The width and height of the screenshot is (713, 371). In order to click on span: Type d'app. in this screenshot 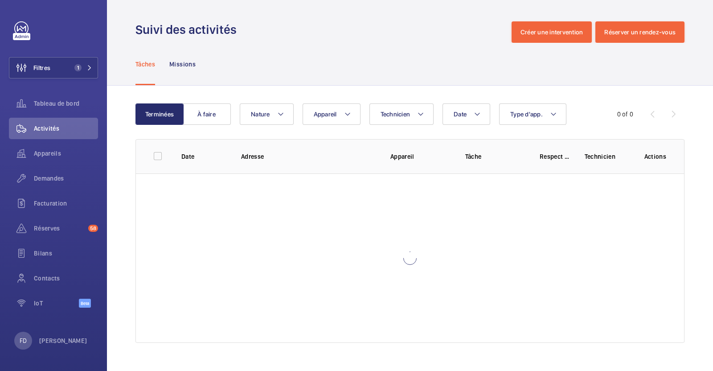, I will do `click(526, 114)`.